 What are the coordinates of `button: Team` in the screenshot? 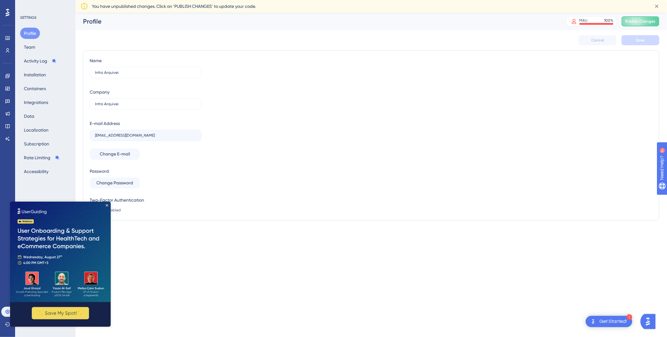 It's located at (30, 47).